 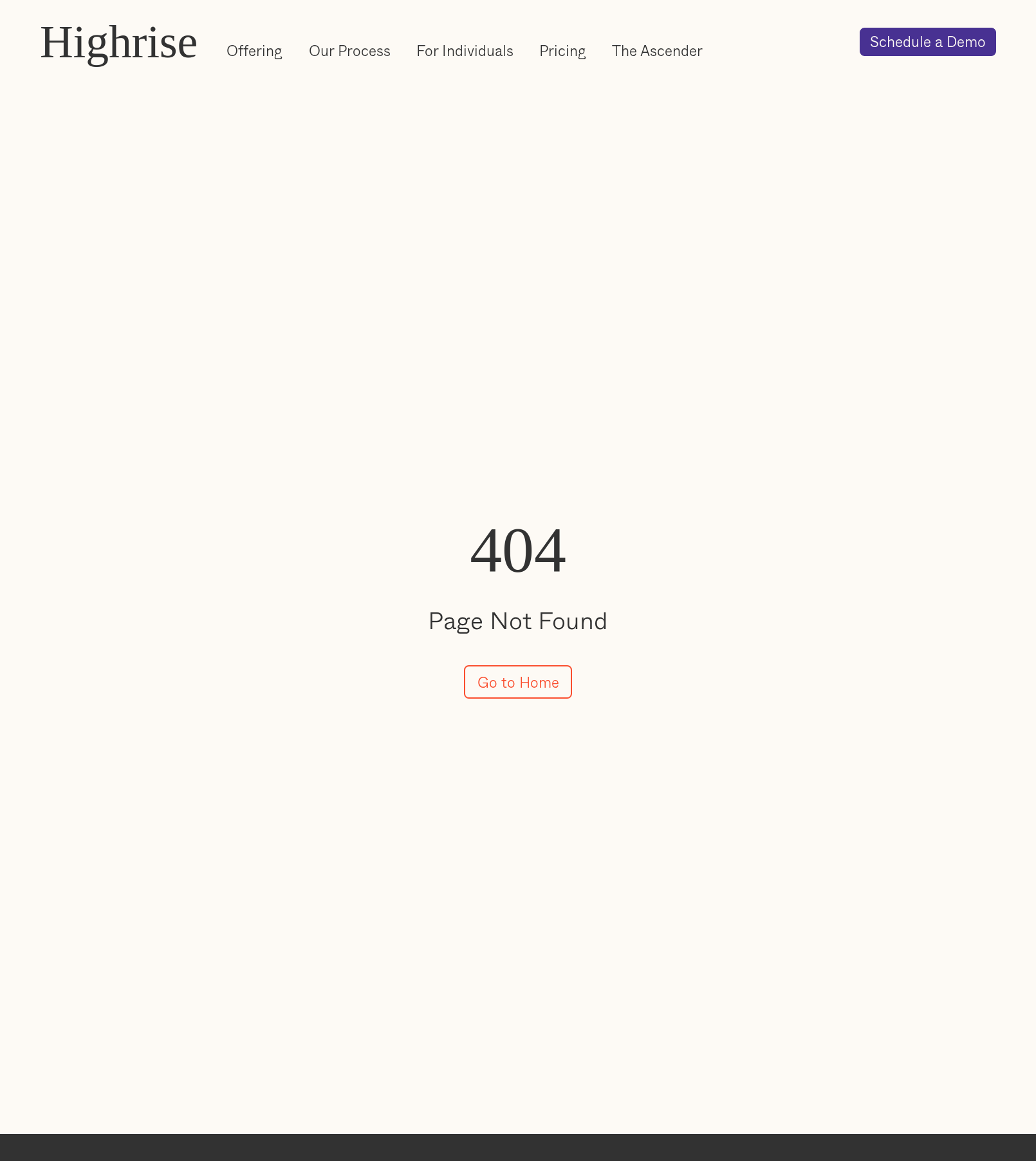 I want to click on a: Go to Home, so click(x=518, y=682).